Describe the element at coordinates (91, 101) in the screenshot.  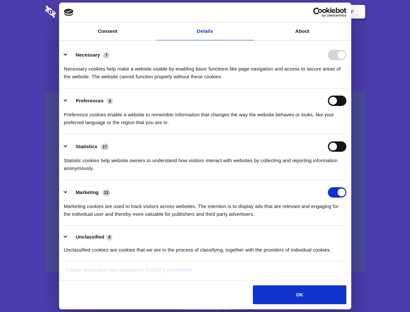
I see `button: Preferences (4)` at that location.